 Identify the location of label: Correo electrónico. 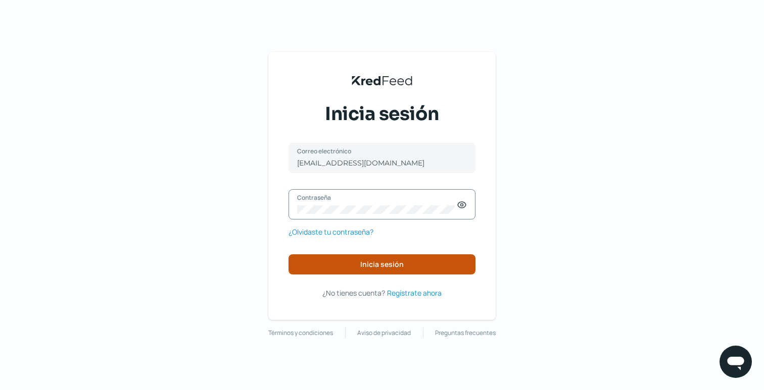
(377, 151).